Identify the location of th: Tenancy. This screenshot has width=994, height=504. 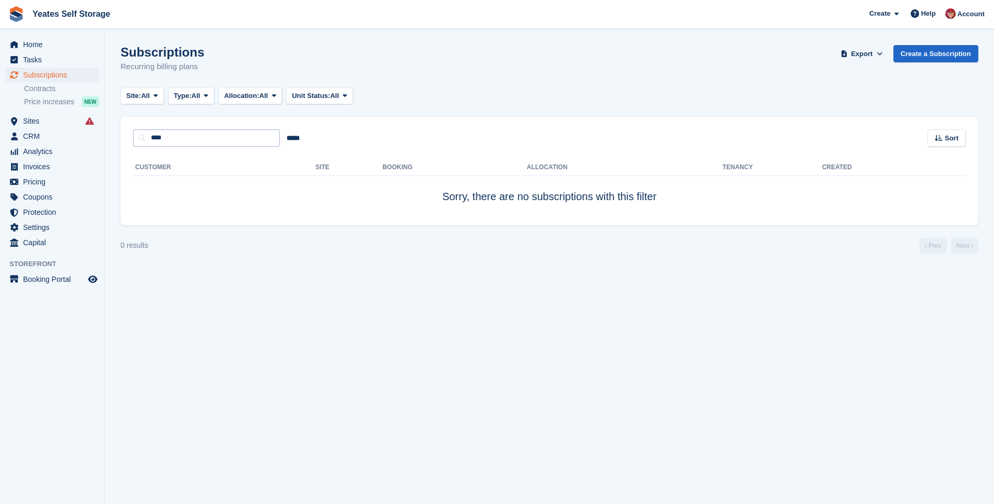
(741, 168).